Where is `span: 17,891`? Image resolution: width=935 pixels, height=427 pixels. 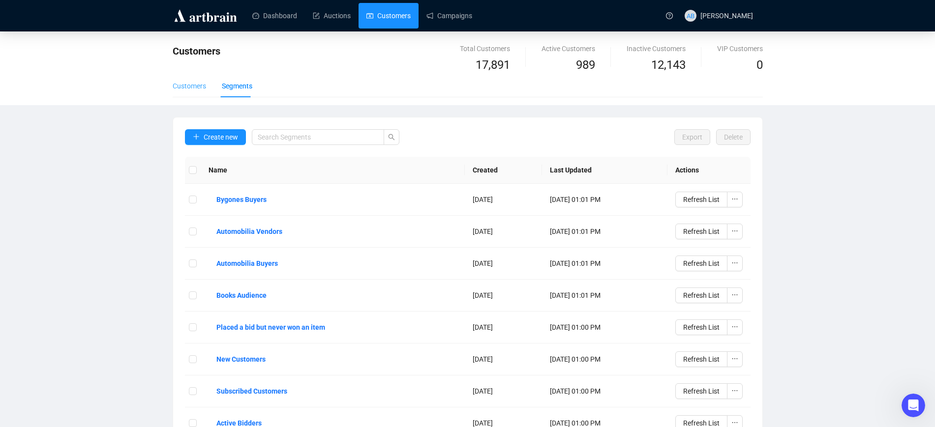 span: 17,891 is located at coordinates (493, 65).